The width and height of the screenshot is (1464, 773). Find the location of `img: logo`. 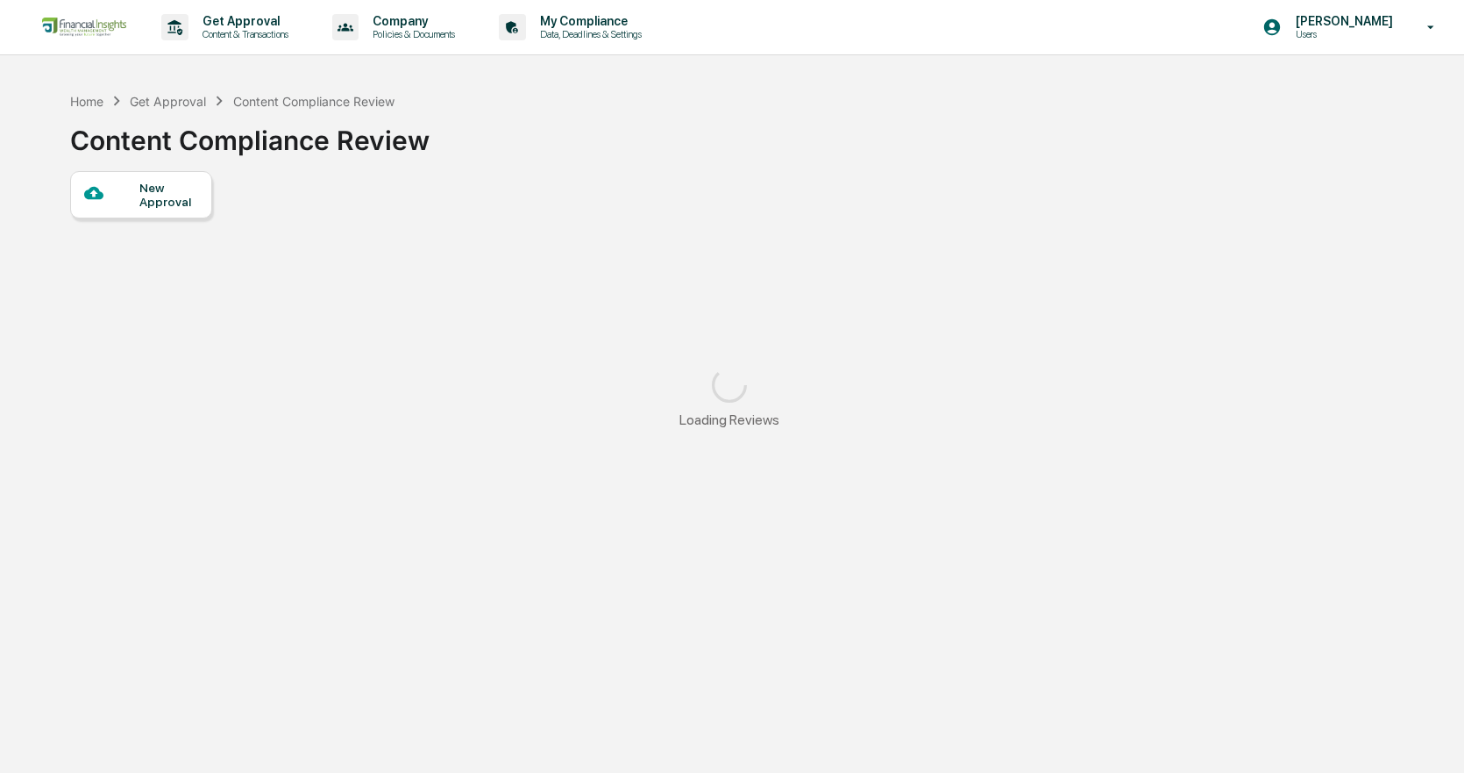

img: logo is located at coordinates (84, 27).